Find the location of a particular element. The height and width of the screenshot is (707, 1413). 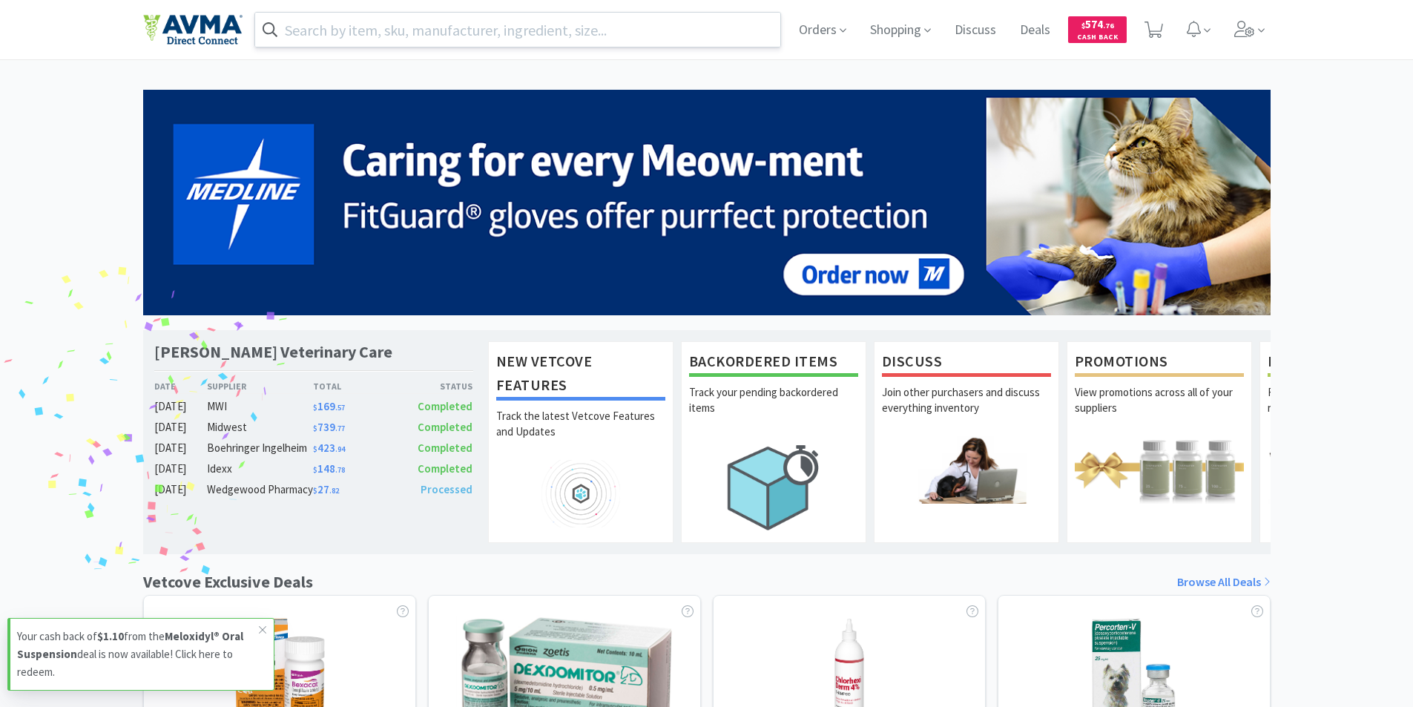

h1: Backordered Items is located at coordinates (773, 363).